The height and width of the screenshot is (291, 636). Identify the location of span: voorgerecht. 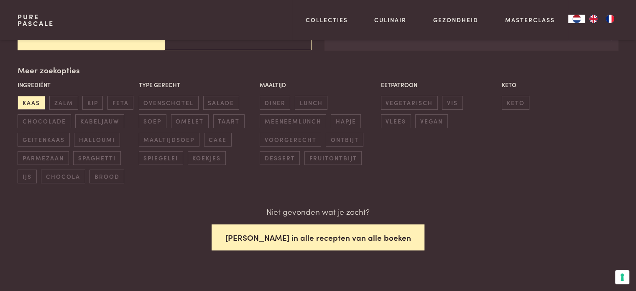
(290, 139).